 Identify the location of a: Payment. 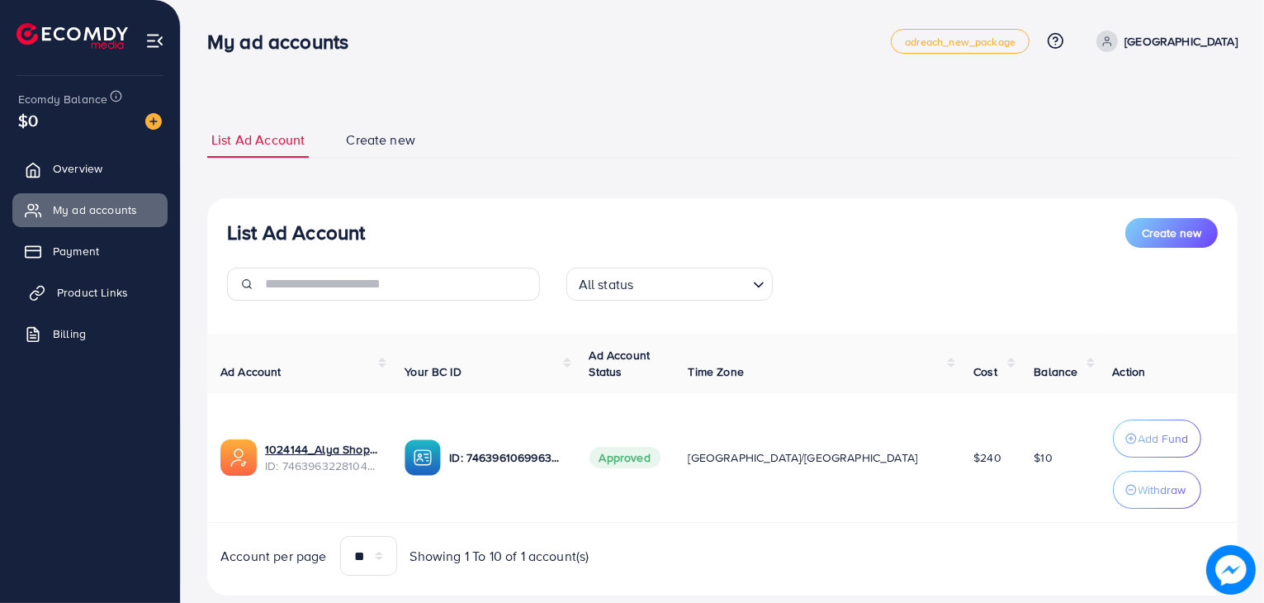
(90, 251).